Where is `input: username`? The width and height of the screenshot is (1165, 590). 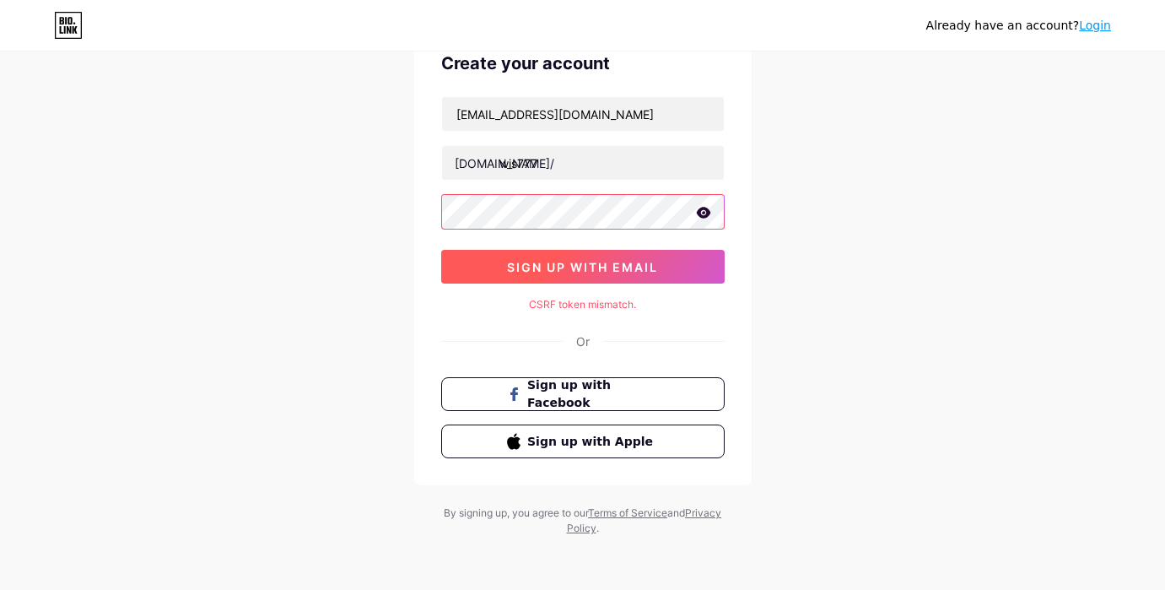
input: username is located at coordinates (583, 163).